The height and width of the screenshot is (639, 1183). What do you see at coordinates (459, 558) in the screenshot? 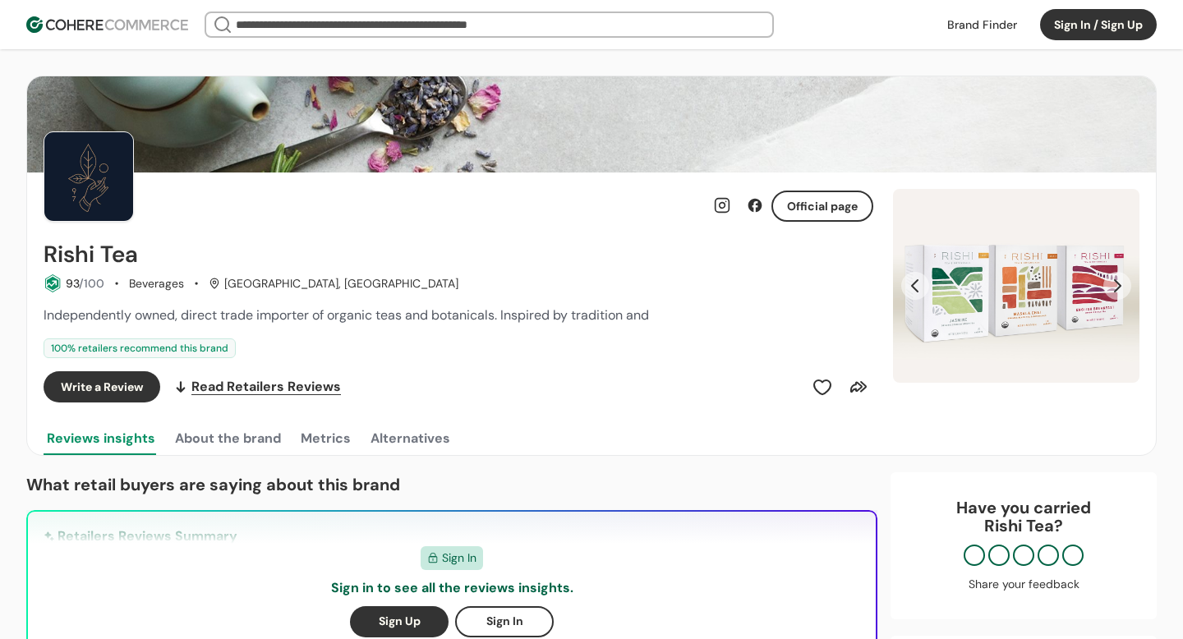
I see `span: Sign In` at bounding box center [459, 558].